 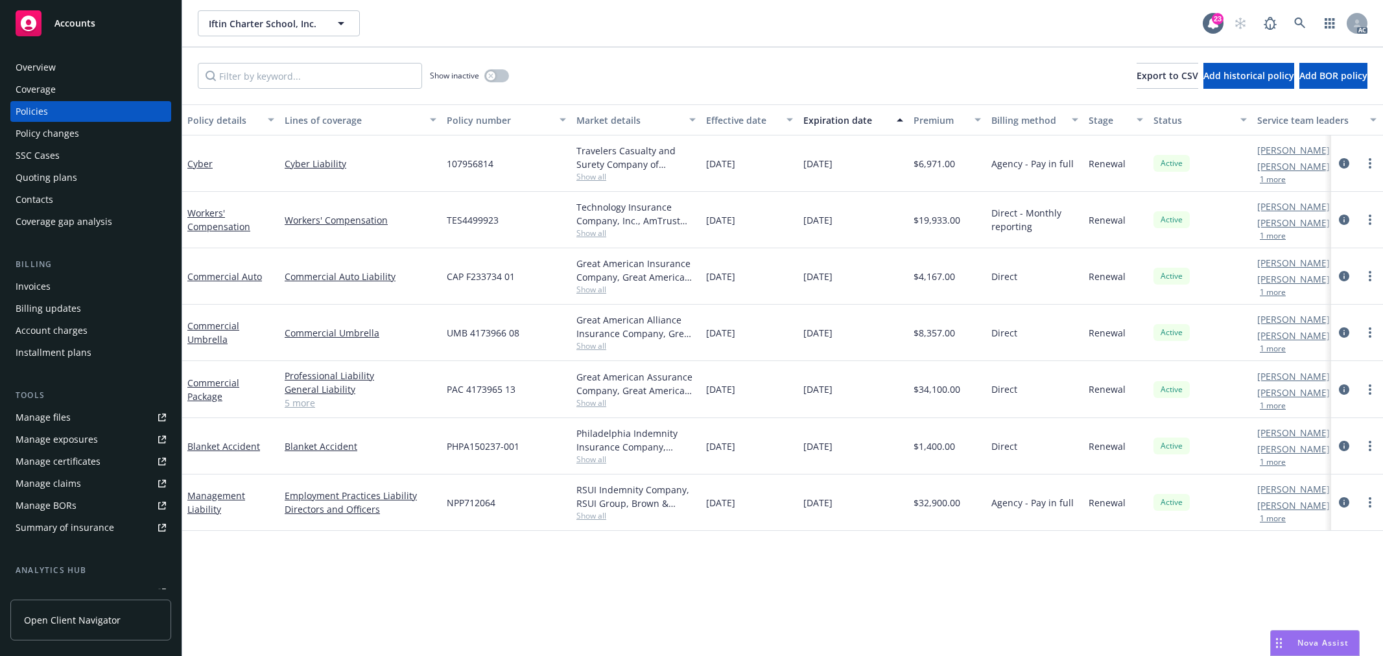 What do you see at coordinates (1249, 75) in the screenshot?
I see `span: Add historical policy` at bounding box center [1249, 75].